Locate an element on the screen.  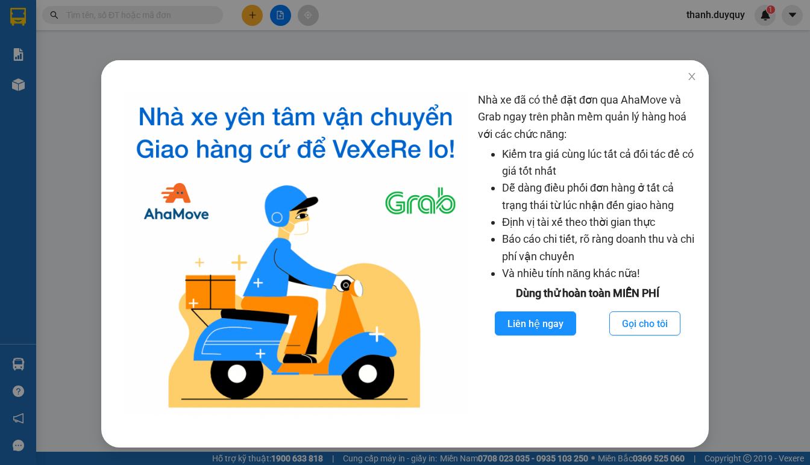
li: Kiểm tra giá cùng lúc tất cả đối tác để có giá tốt nhất is located at coordinates (599, 163).